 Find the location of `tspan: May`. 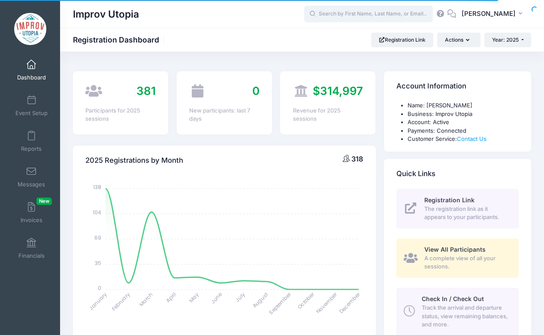

tspan: May is located at coordinates (194, 297).